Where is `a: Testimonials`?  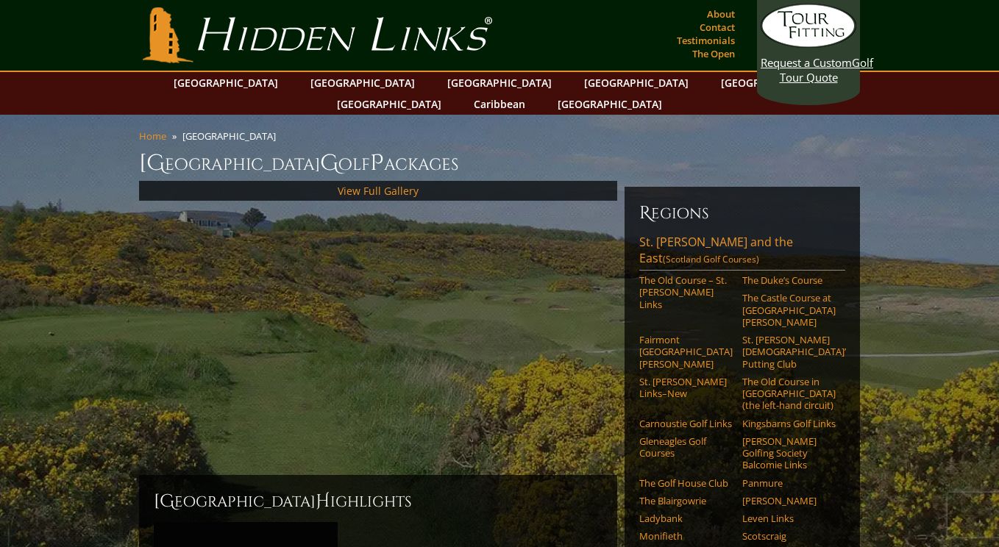
a: Testimonials is located at coordinates (705, 40).